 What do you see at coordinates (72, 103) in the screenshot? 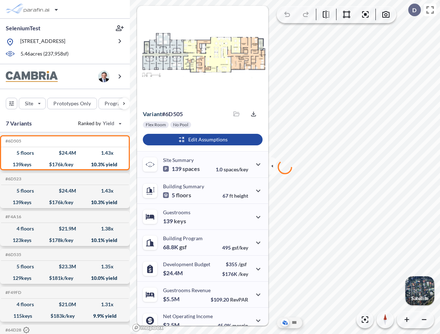
I see `p: Prototypes Only` at bounding box center [72, 103].